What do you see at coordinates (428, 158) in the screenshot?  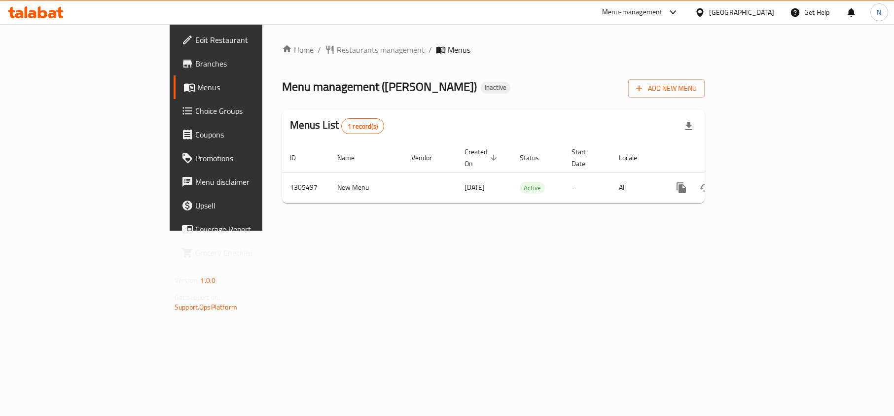 I see `span: Vendor` at bounding box center [428, 158].